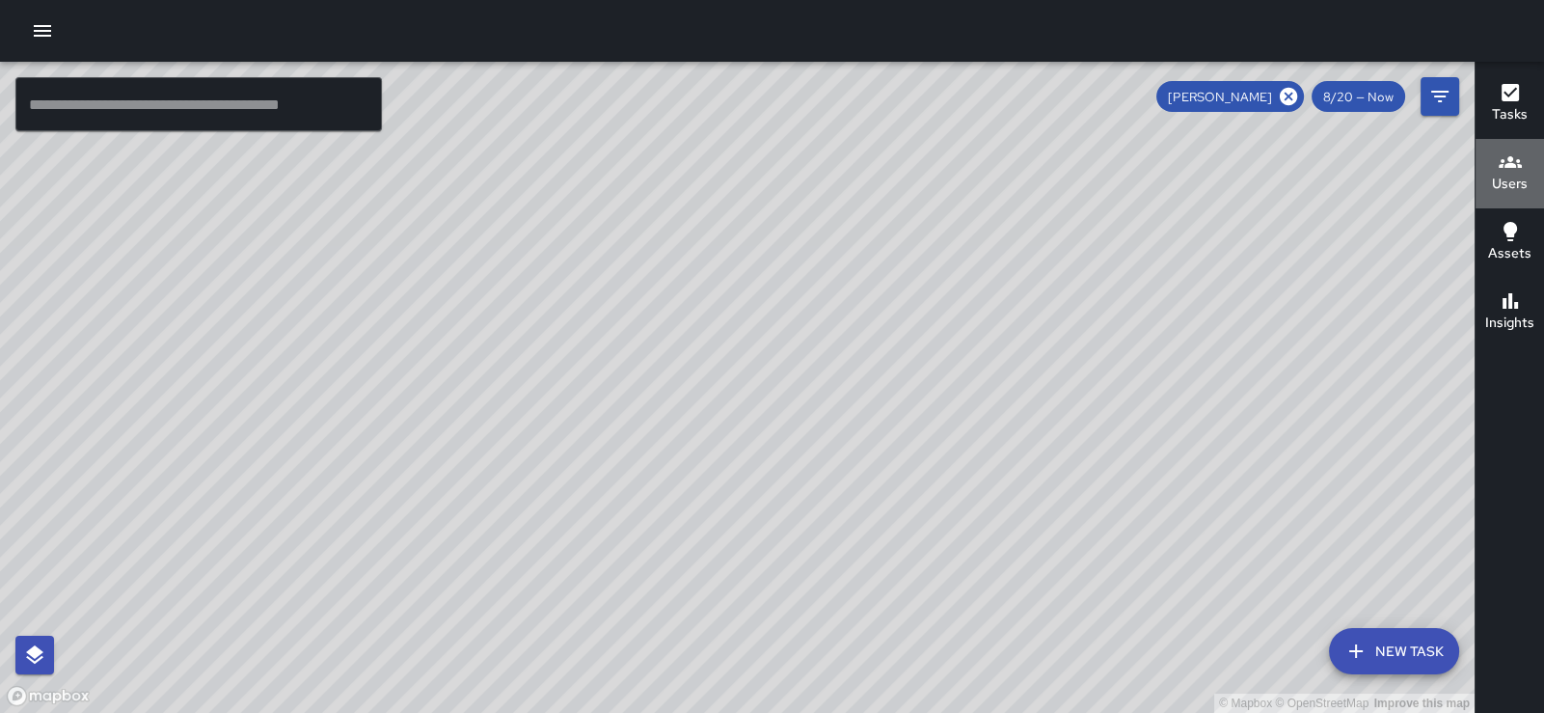 Image resolution: width=1544 pixels, height=713 pixels. Describe the element at coordinates (1358, 96) in the screenshot. I see `span: 8/20 — Now` at that location.